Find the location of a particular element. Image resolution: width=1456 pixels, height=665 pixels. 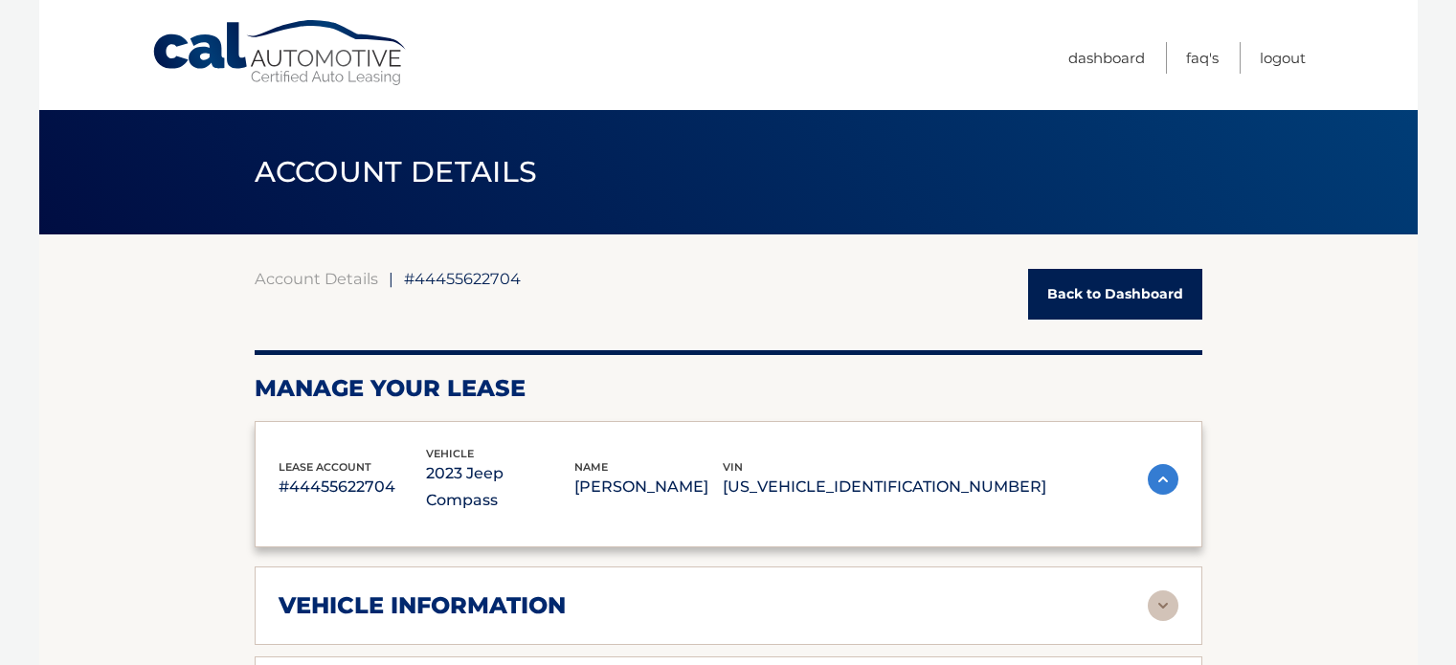

img: accordion-rest.svg is located at coordinates (1163, 606).